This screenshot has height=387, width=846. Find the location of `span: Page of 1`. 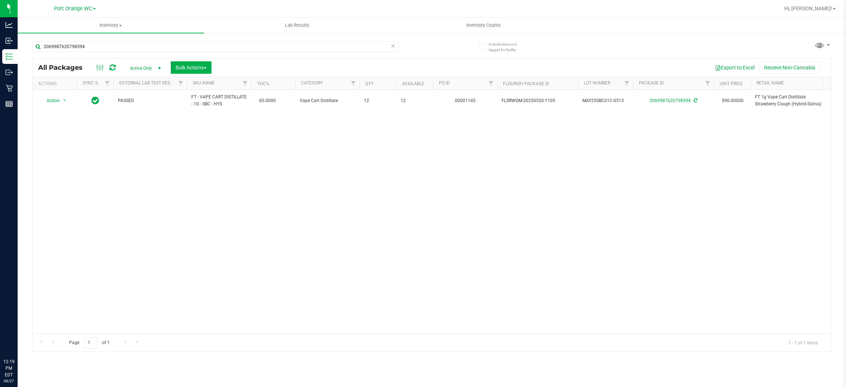

span: Page of 1 is located at coordinates (89, 343).